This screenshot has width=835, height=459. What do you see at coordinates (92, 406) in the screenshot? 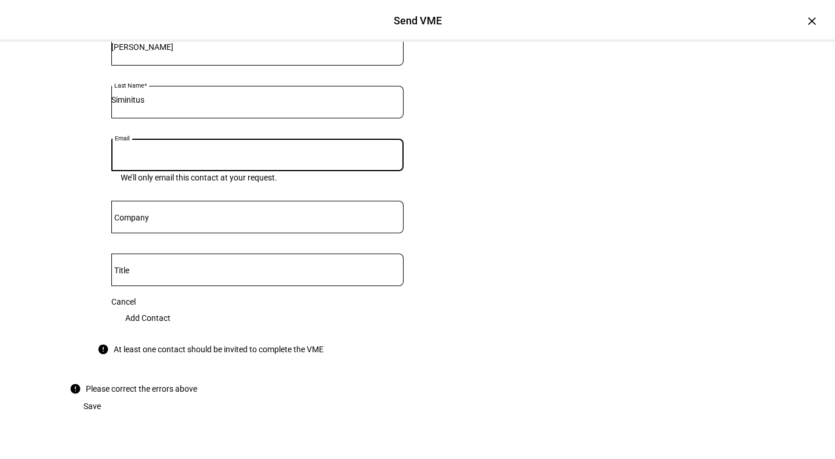
I see `span: Save` at bounding box center [92, 406].